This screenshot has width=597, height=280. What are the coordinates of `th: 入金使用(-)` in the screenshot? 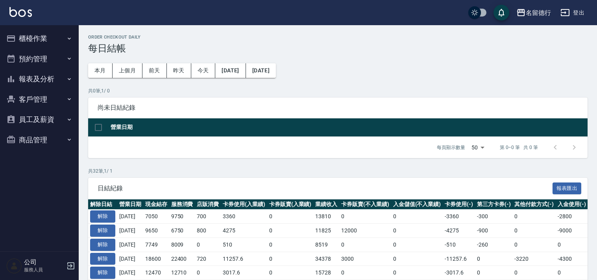 It's located at (572, 205).